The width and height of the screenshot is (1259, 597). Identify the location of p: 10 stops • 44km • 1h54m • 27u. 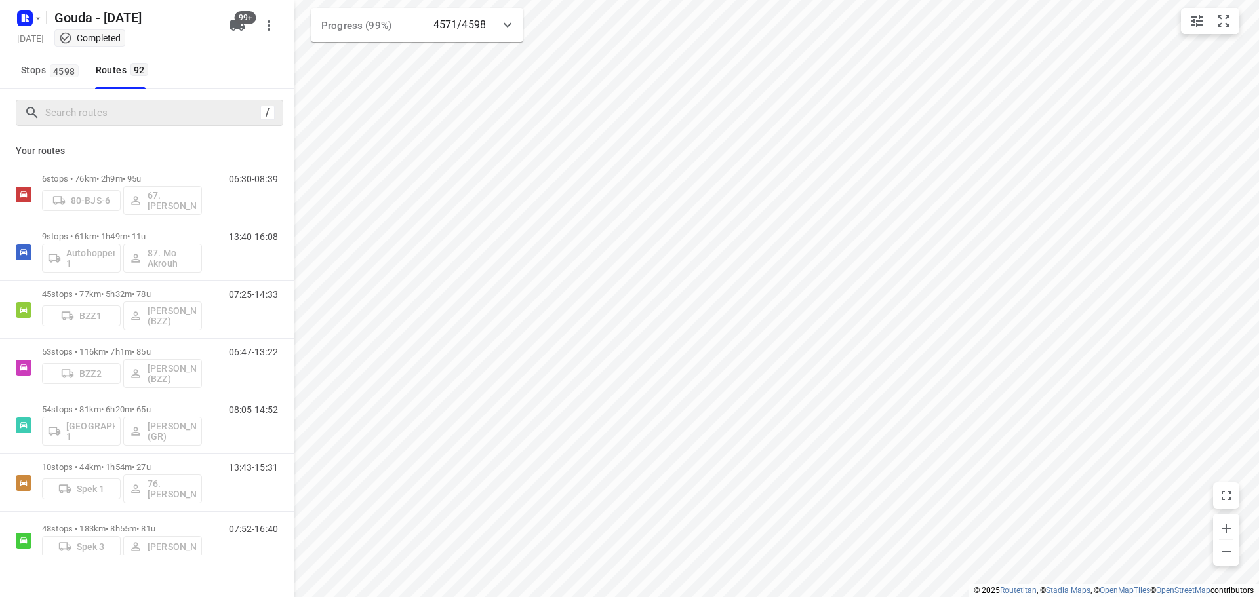
(122, 467).